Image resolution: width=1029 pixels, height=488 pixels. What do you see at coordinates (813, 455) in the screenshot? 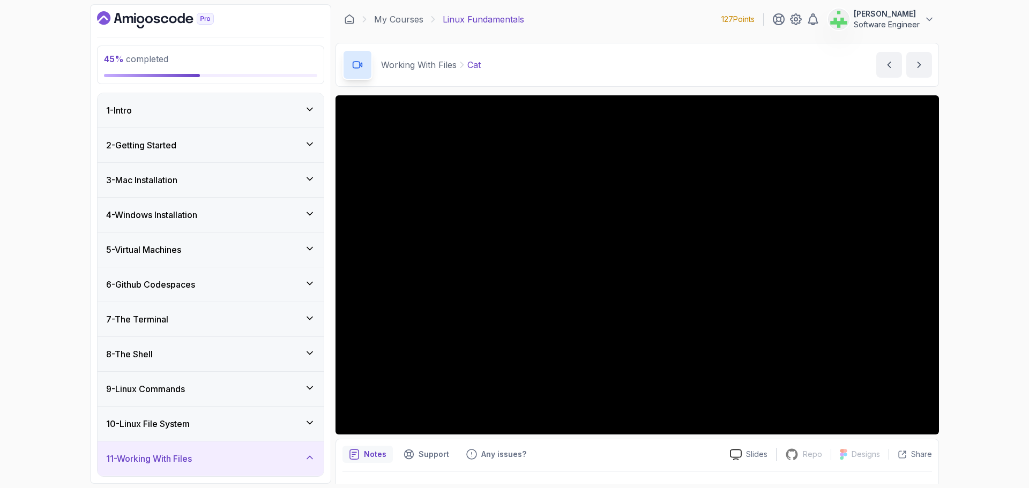
I see `p: Repo` at bounding box center [813, 455].